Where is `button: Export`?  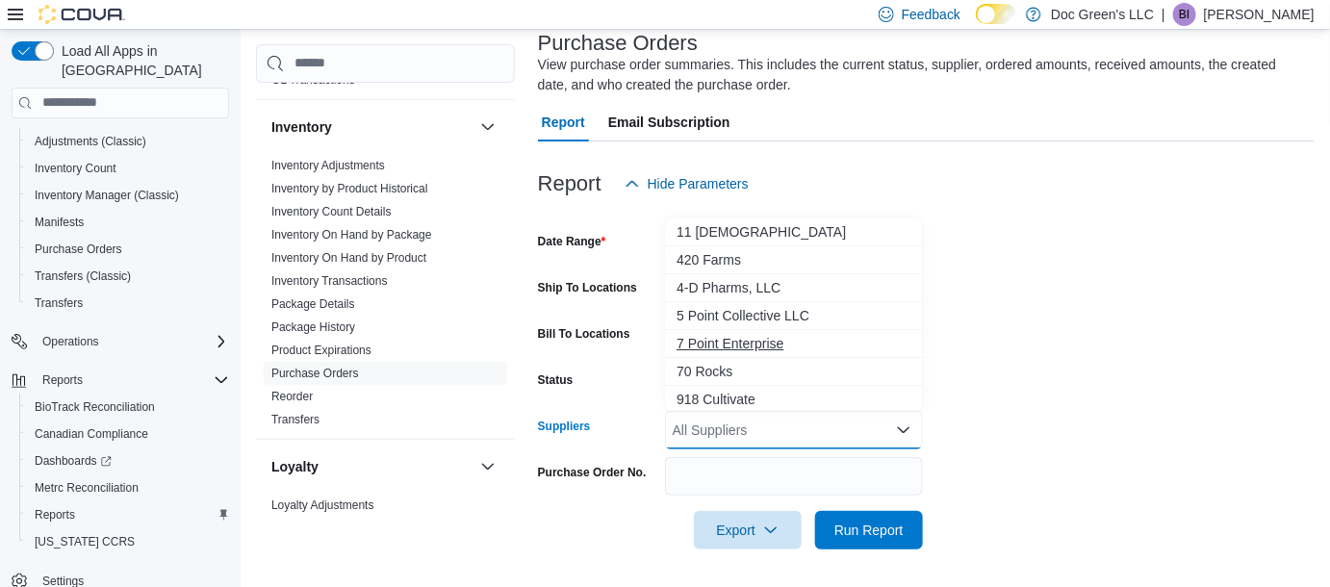
button: Export is located at coordinates (748, 530).